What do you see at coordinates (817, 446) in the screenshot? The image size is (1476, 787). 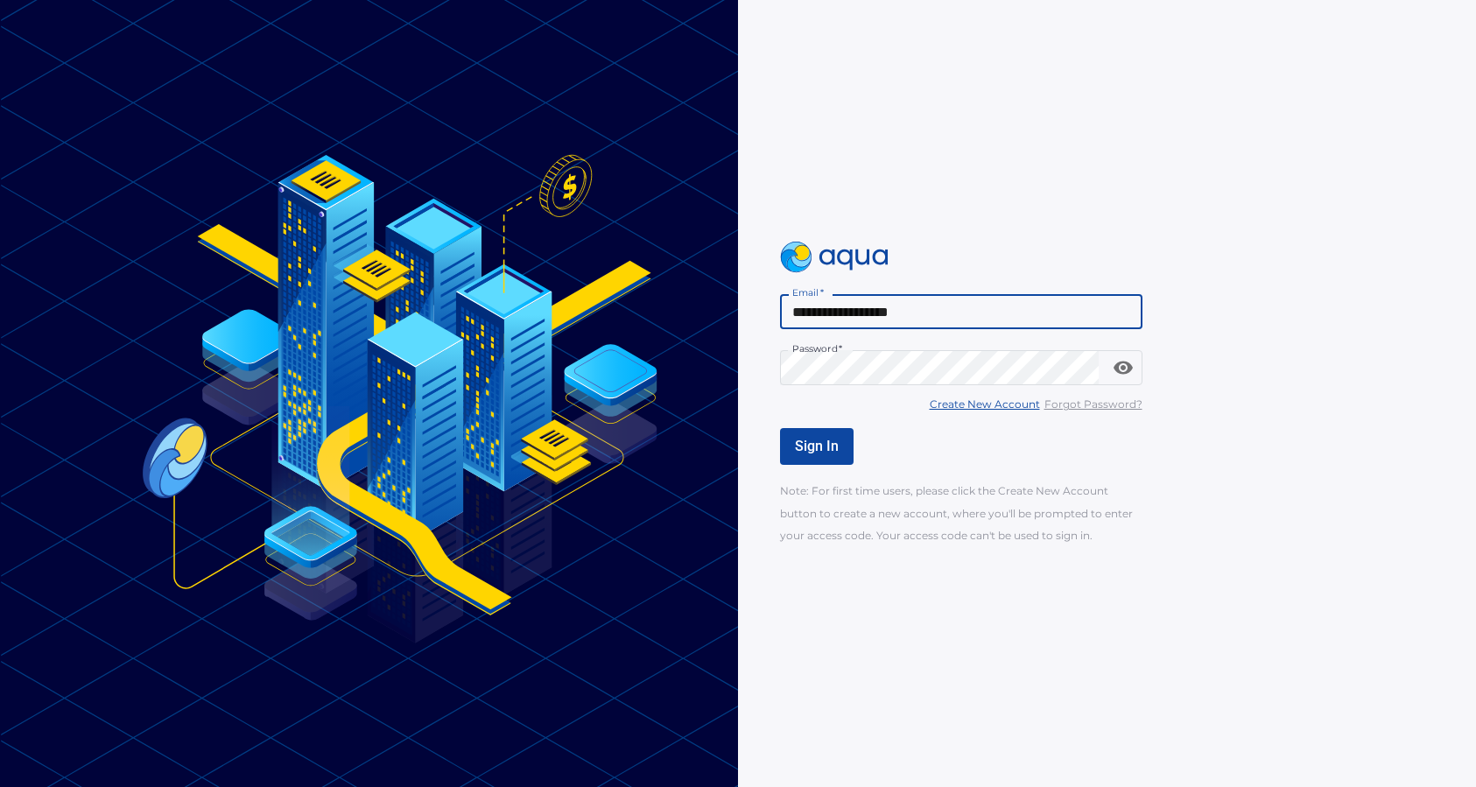 I see `span: Sign In` at bounding box center [817, 446].